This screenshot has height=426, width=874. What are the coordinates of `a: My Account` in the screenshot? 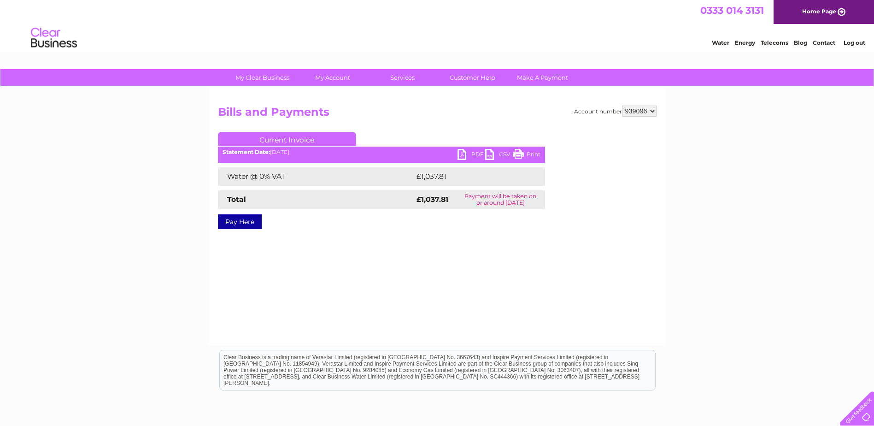 It's located at (332, 77).